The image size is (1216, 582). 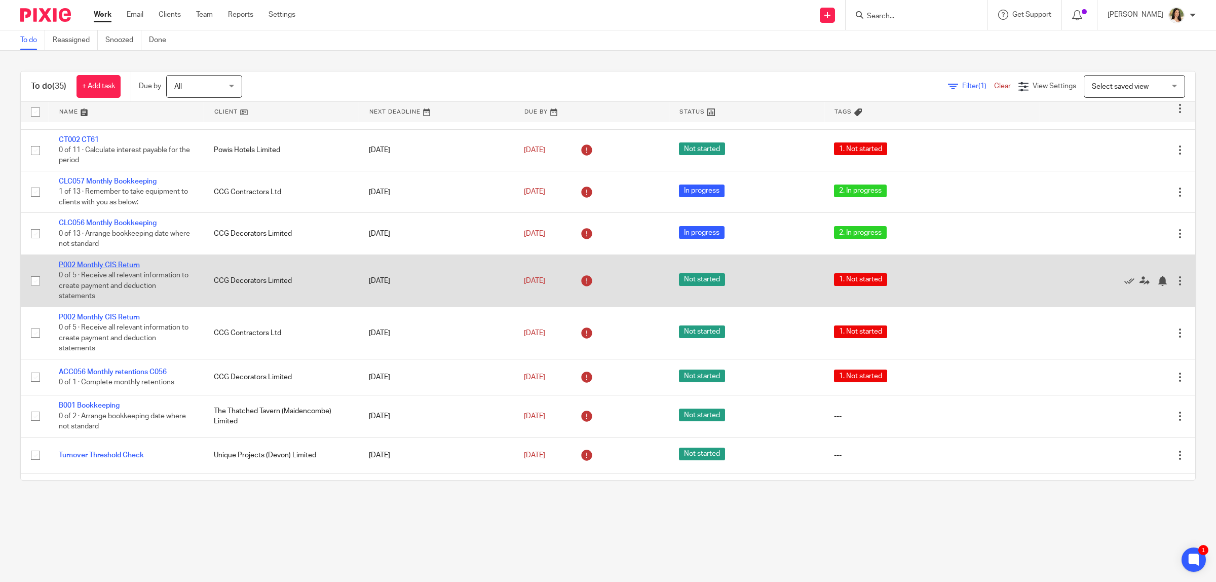 What do you see at coordinates (843, 111) in the screenshot?
I see `span: Tags` at bounding box center [843, 111].